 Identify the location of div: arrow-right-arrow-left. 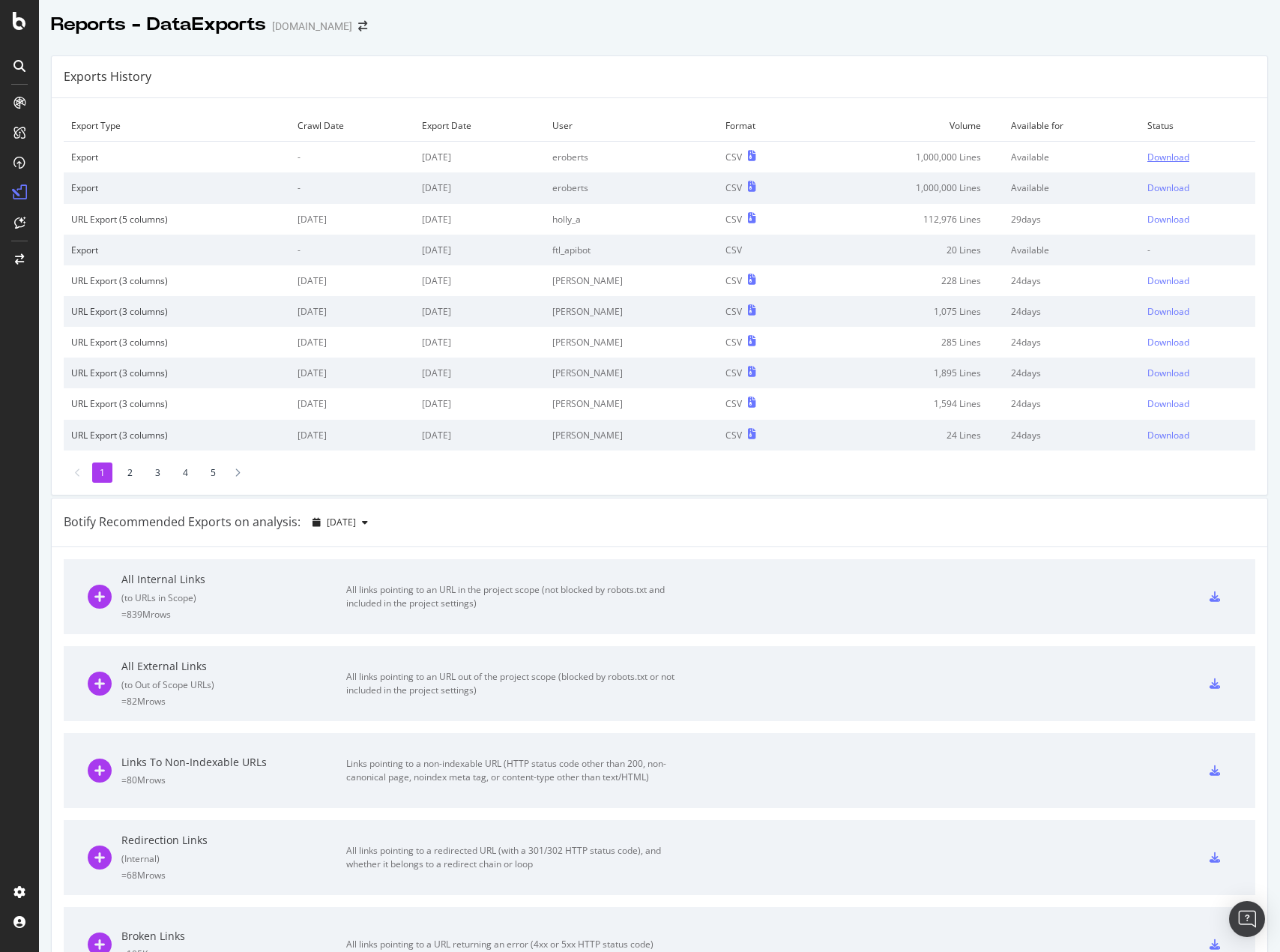
(363, 26).